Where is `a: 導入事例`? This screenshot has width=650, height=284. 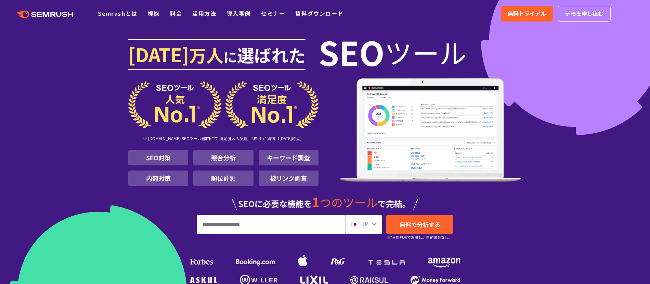 a: 導入事例 is located at coordinates (239, 13).